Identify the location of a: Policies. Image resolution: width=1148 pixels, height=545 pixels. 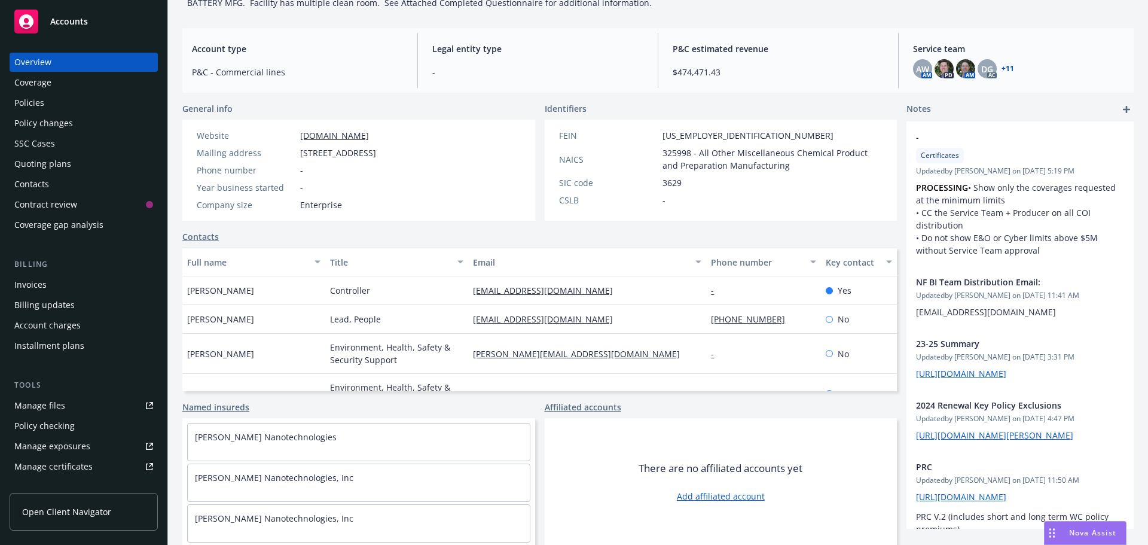
(84, 103).